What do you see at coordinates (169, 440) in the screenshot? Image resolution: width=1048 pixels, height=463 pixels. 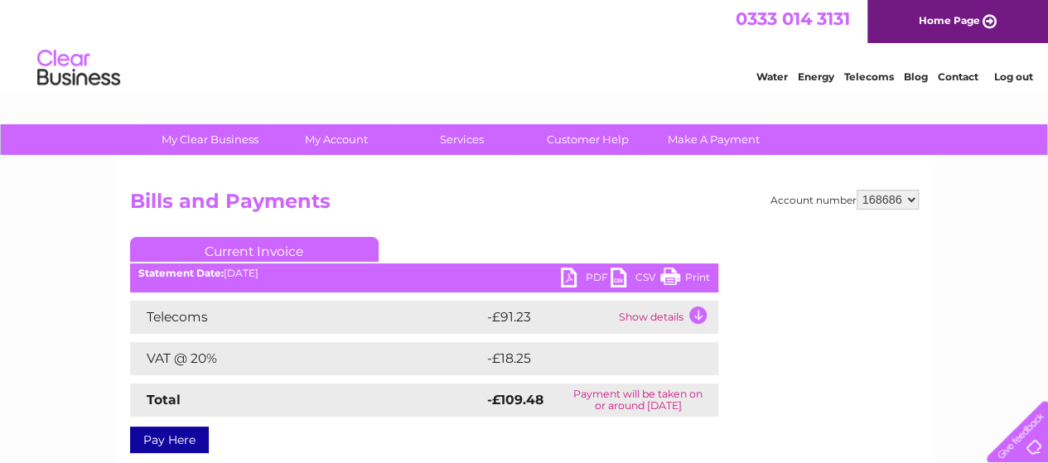 I see `a: Pay Here` at bounding box center [169, 440].